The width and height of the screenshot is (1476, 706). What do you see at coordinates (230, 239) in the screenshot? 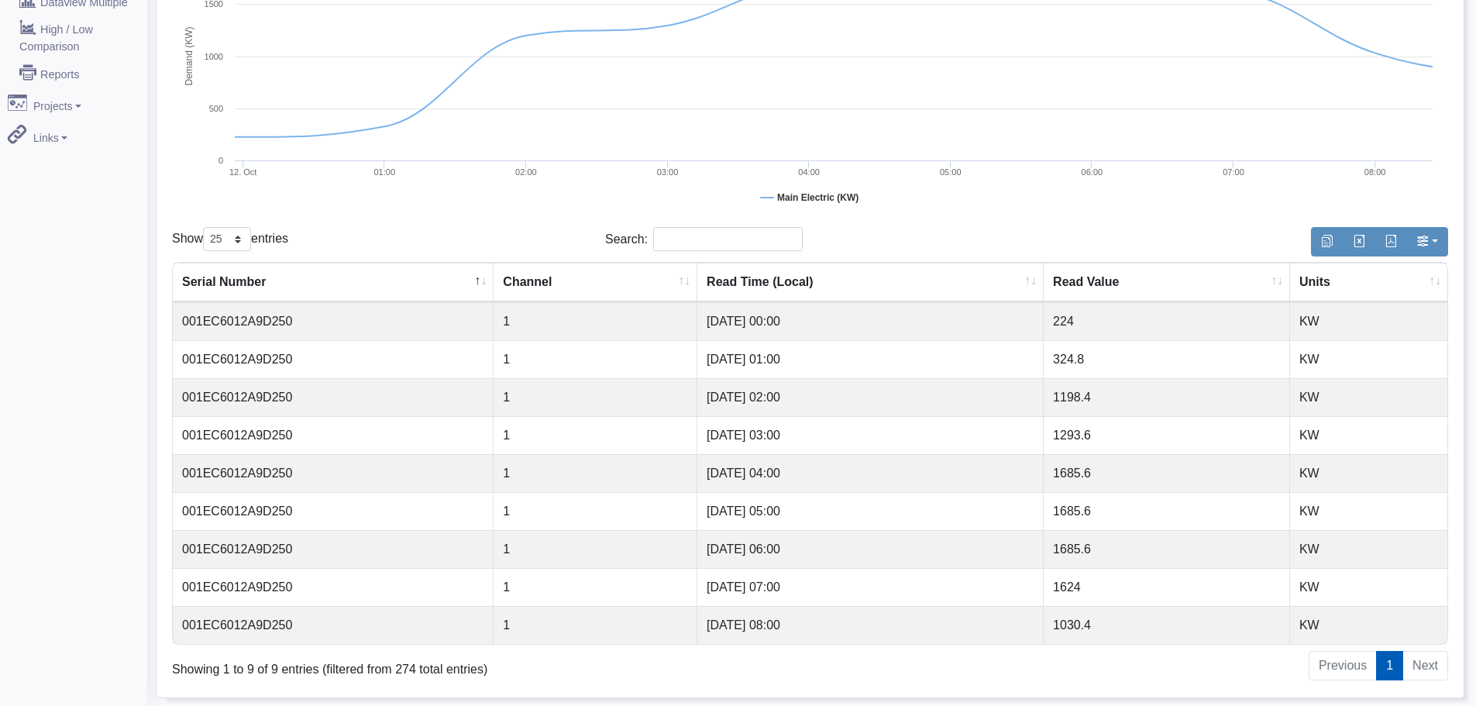
I see `label: Show entries` at bounding box center [230, 239].